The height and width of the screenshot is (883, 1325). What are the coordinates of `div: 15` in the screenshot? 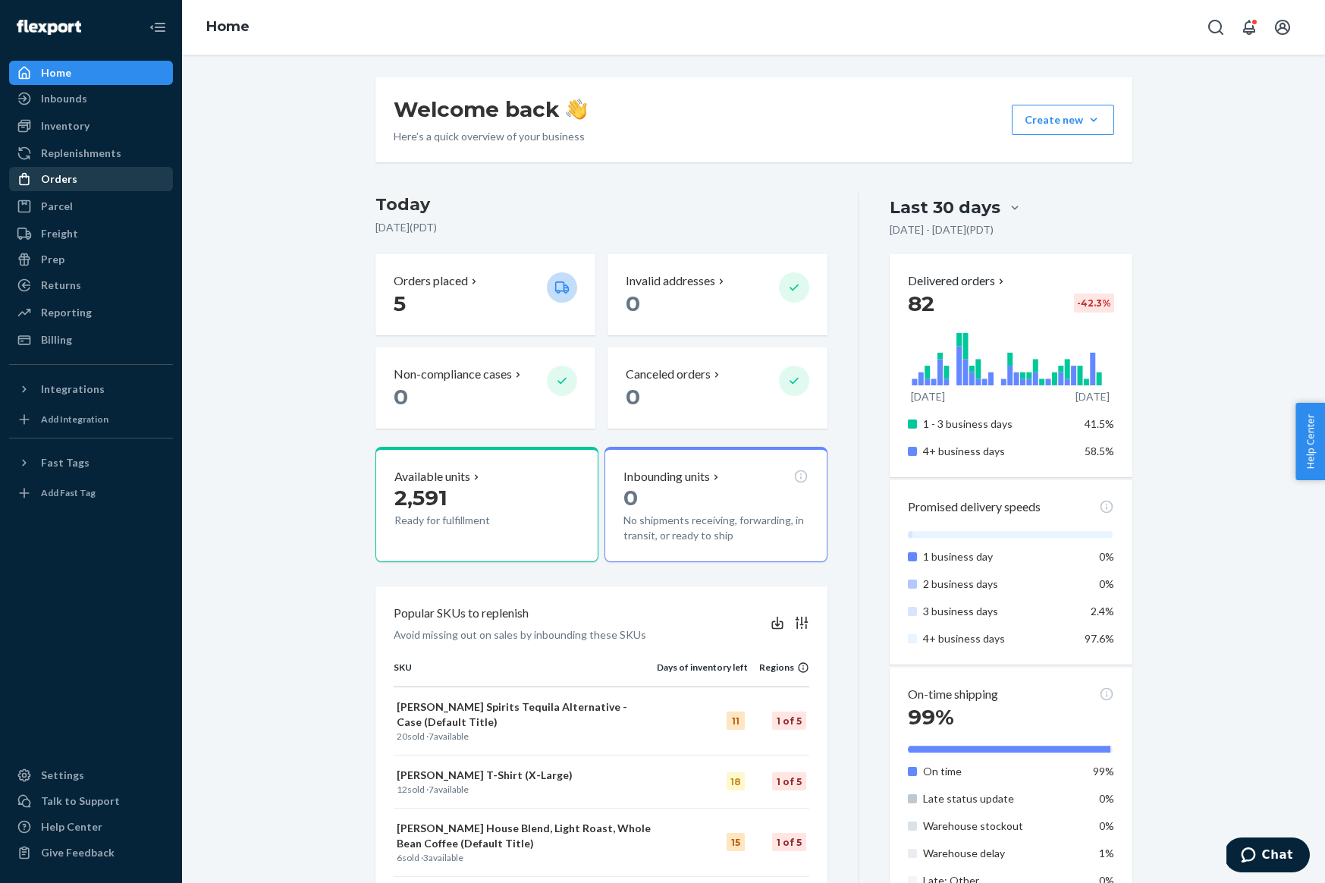 It's located at (736, 842).